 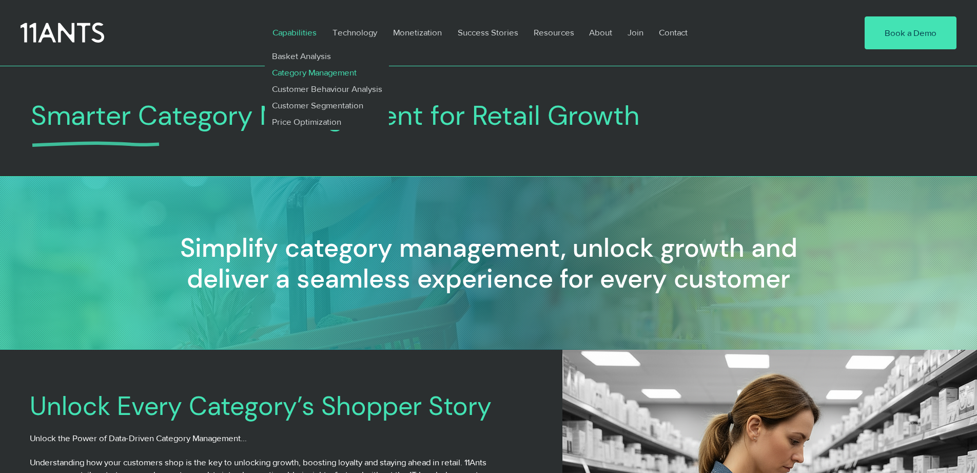 I want to click on a: Technology, so click(x=355, y=32).